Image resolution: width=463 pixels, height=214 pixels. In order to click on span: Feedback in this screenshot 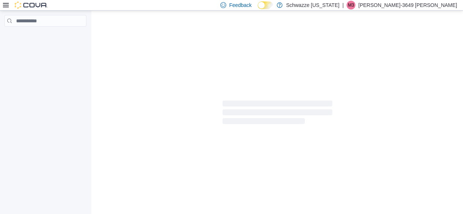, I will do `click(240, 5)`.